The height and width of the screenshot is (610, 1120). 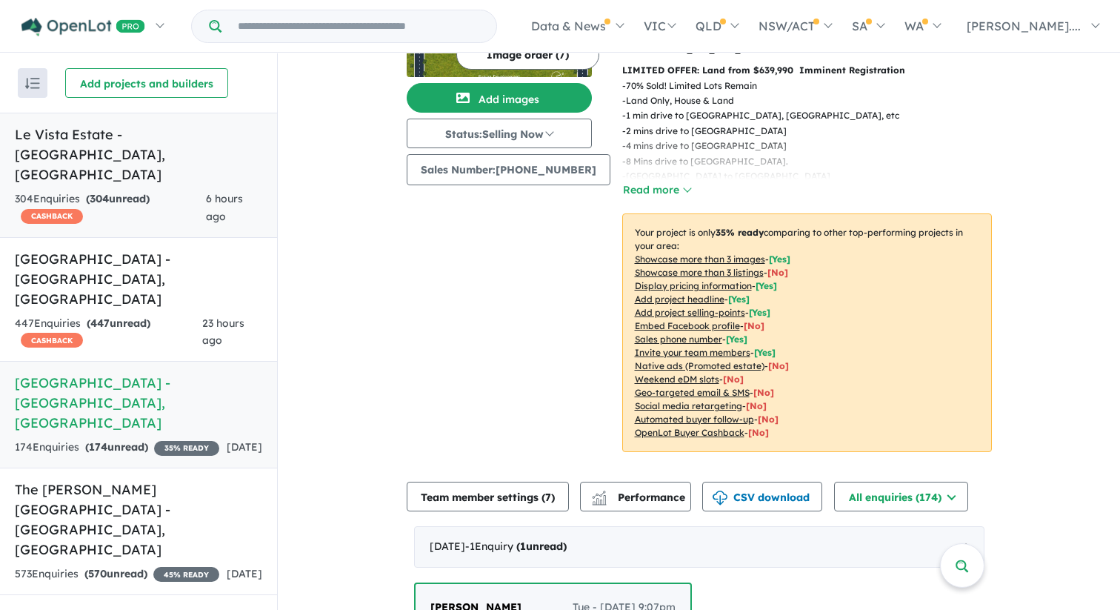 I want to click on span: - 1 Enquir y, so click(x=516, y=546).